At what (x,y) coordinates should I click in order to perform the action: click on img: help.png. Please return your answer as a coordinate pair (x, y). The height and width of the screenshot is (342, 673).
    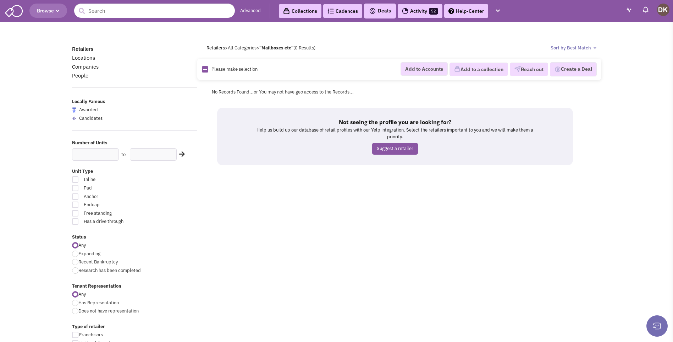
    Looking at the image, I should click on (452, 11).